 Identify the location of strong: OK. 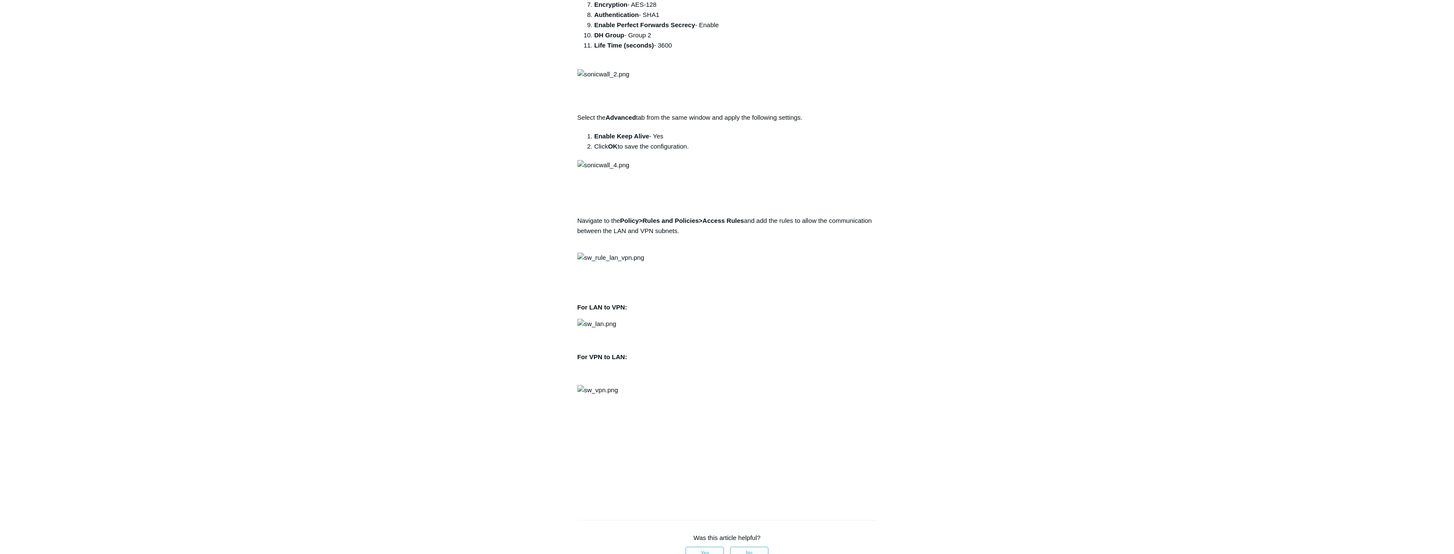
(613, 146).